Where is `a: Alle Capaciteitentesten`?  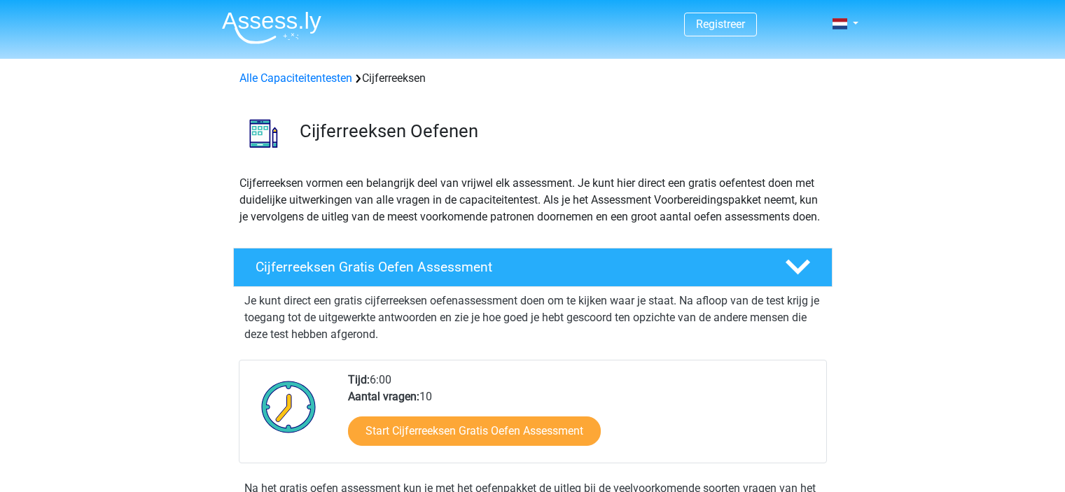 a: Alle Capaciteitentesten is located at coordinates (295, 78).